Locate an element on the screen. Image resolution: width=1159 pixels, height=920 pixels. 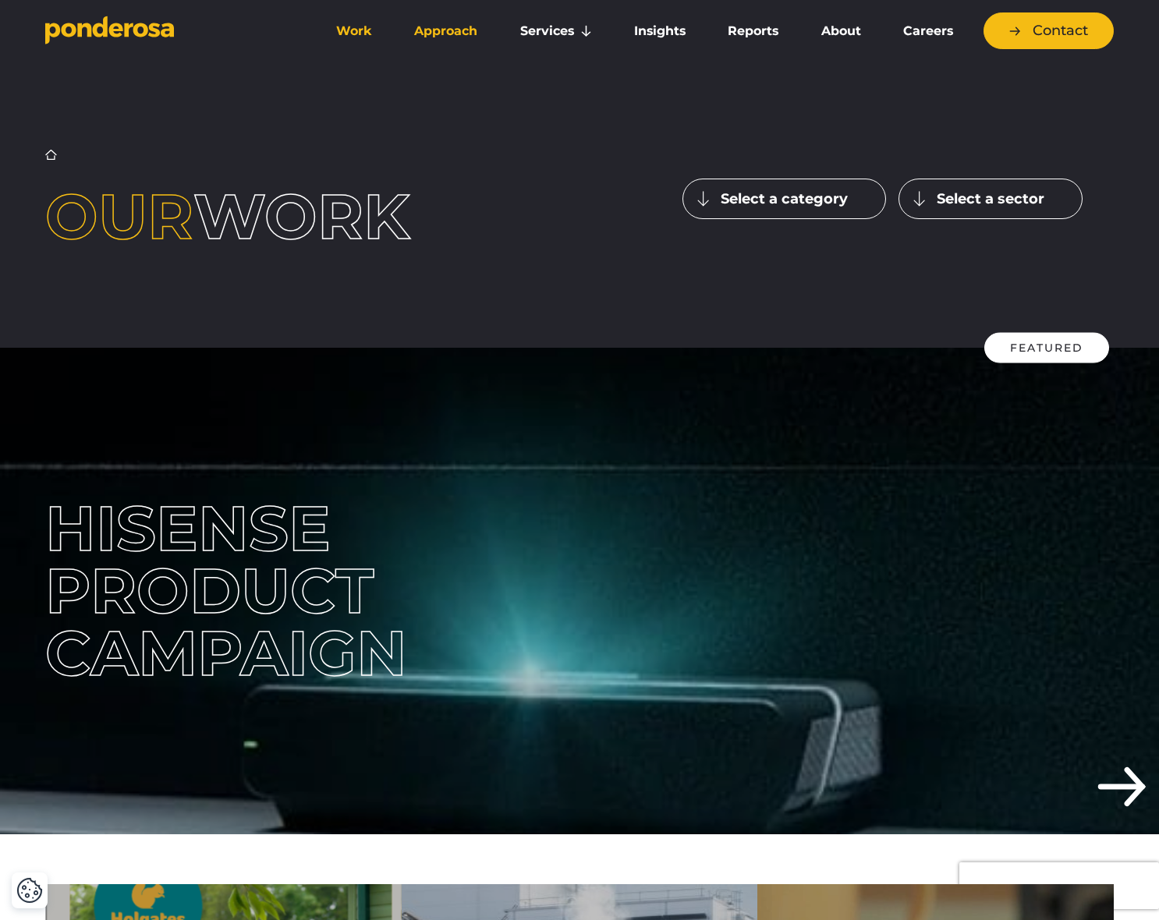
a: Services is located at coordinates (556, 31).